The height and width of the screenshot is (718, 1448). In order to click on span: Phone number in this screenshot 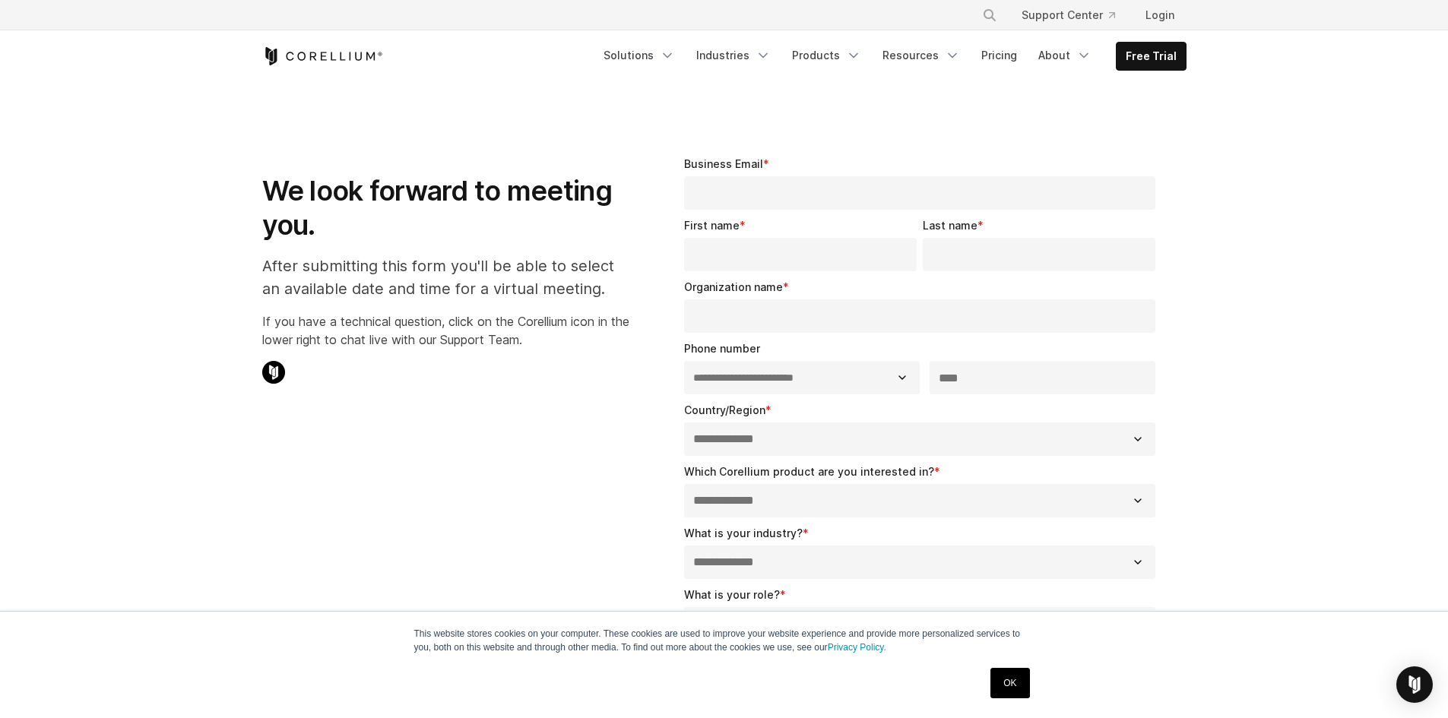, I will do `click(722, 348)`.